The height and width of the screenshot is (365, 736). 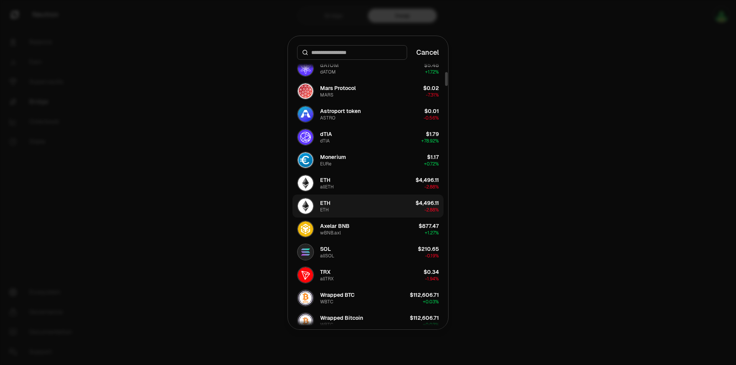 I want to click on img: EURe Logo, so click(x=306, y=160).